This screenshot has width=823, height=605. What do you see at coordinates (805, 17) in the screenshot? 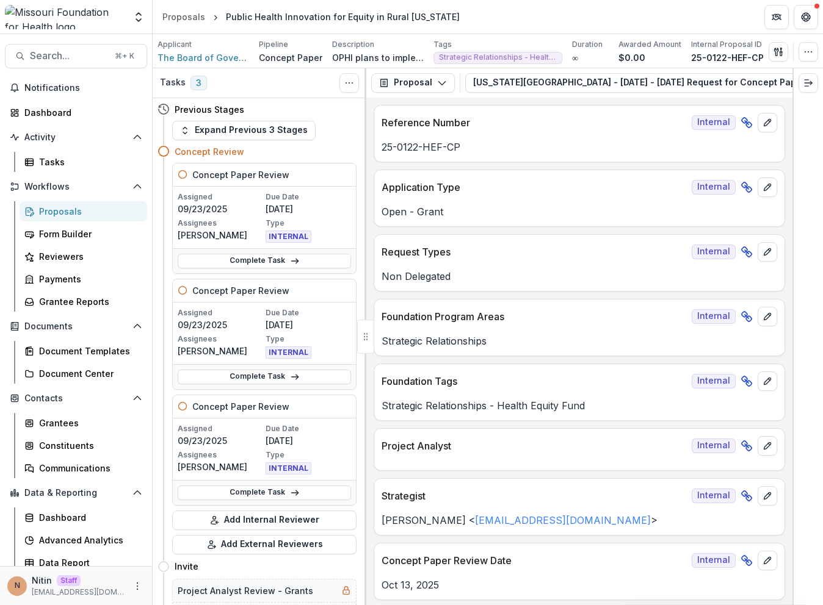
I see `button: Get Help` at bounding box center [805, 17].